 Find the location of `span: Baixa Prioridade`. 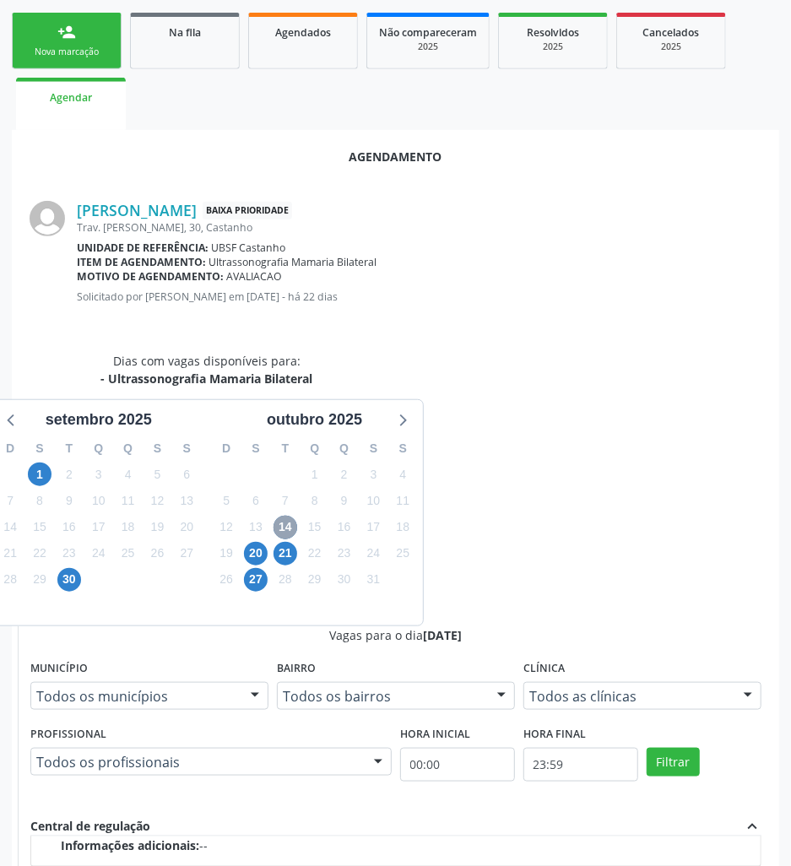

span: Baixa Prioridade is located at coordinates (247, 210).